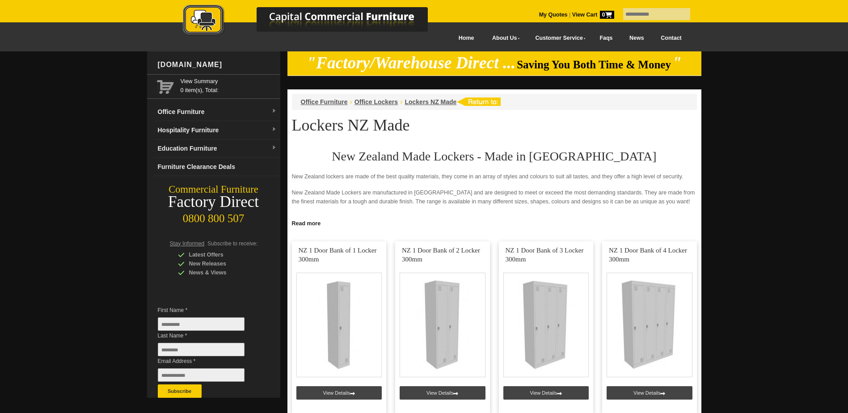  I want to click on img: Capital Commercial Furniture Logo, so click(315, 21).